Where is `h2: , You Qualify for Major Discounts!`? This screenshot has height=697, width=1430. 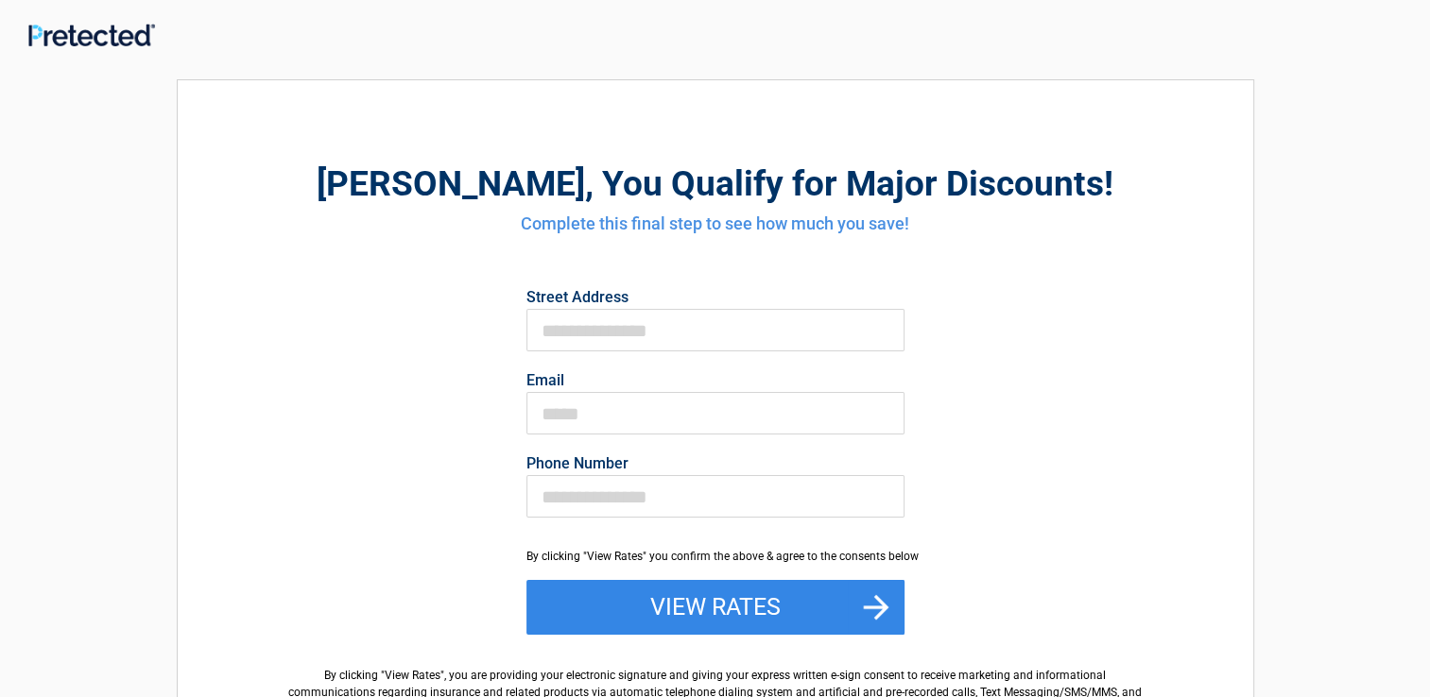
h2: , You Qualify for Major Discounts! is located at coordinates (715, 183).